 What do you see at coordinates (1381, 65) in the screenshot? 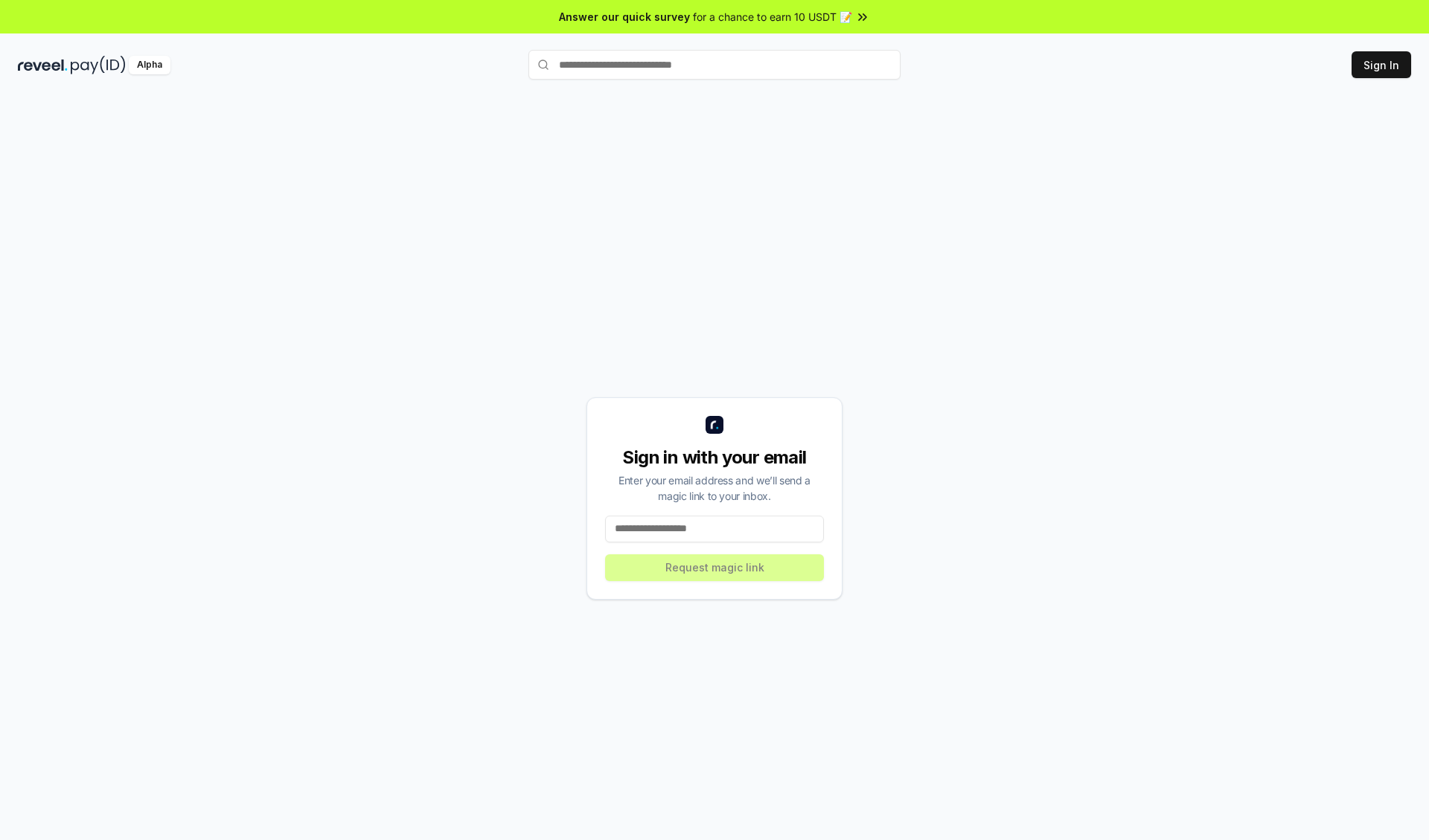
I see `button: Sign In` at bounding box center [1381, 65].